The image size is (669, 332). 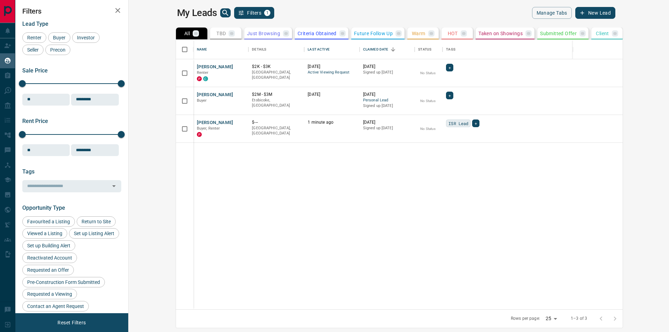 What do you see at coordinates (86, 38) in the screenshot?
I see `div: Investor` at bounding box center [86, 38].